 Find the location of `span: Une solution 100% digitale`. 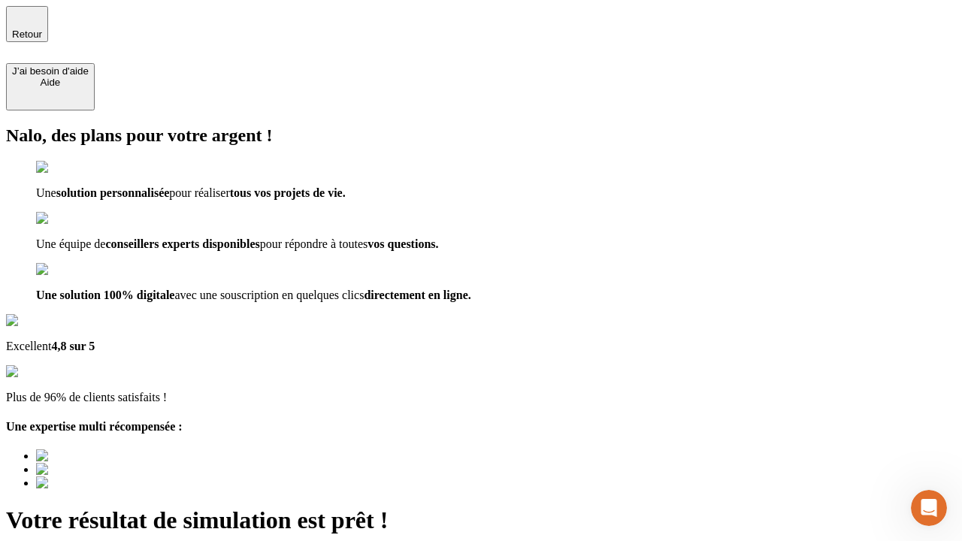

span: Une solution 100% digitale is located at coordinates (105, 294).